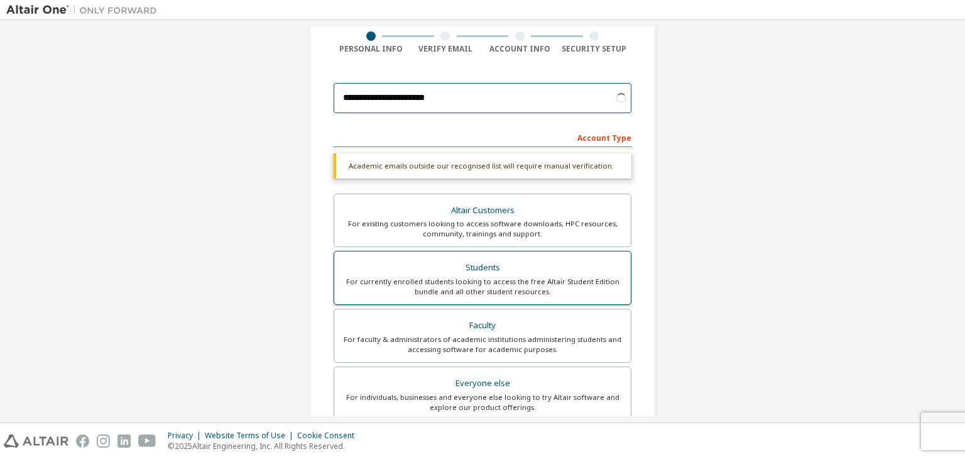 This screenshot has height=459, width=965. Describe the element at coordinates (251, 435) in the screenshot. I see `div: Website Terms of Use` at that location.